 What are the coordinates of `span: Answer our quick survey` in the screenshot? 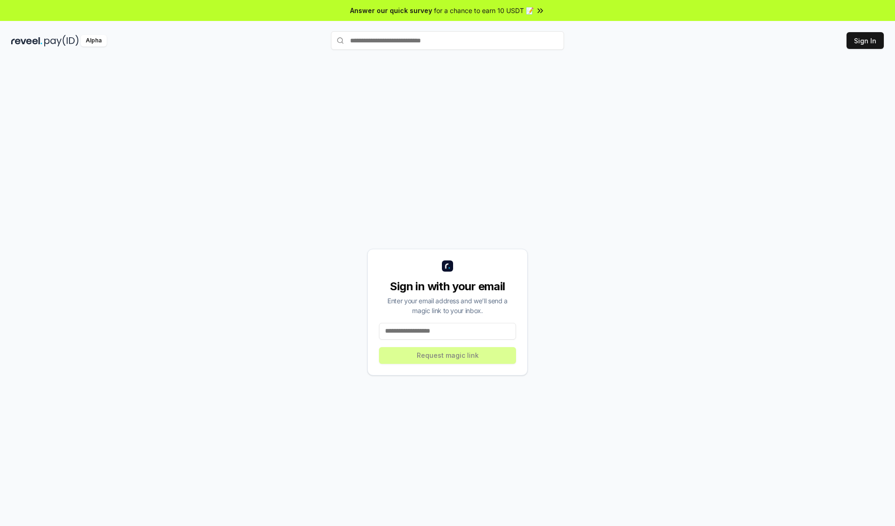 It's located at (391, 10).